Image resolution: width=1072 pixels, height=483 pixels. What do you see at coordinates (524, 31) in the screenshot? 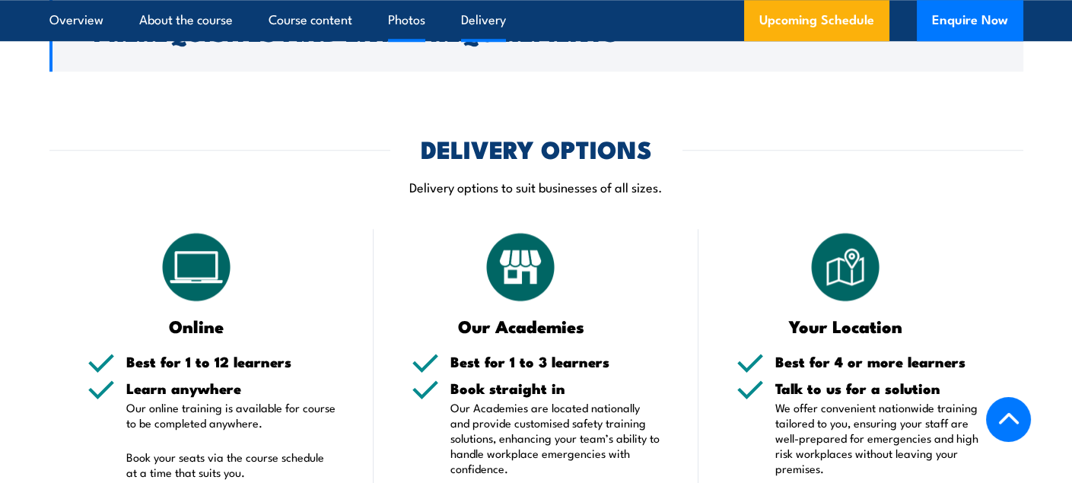
I see `h2: Prerequisites and Entry Requirements` at bounding box center [524, 31].